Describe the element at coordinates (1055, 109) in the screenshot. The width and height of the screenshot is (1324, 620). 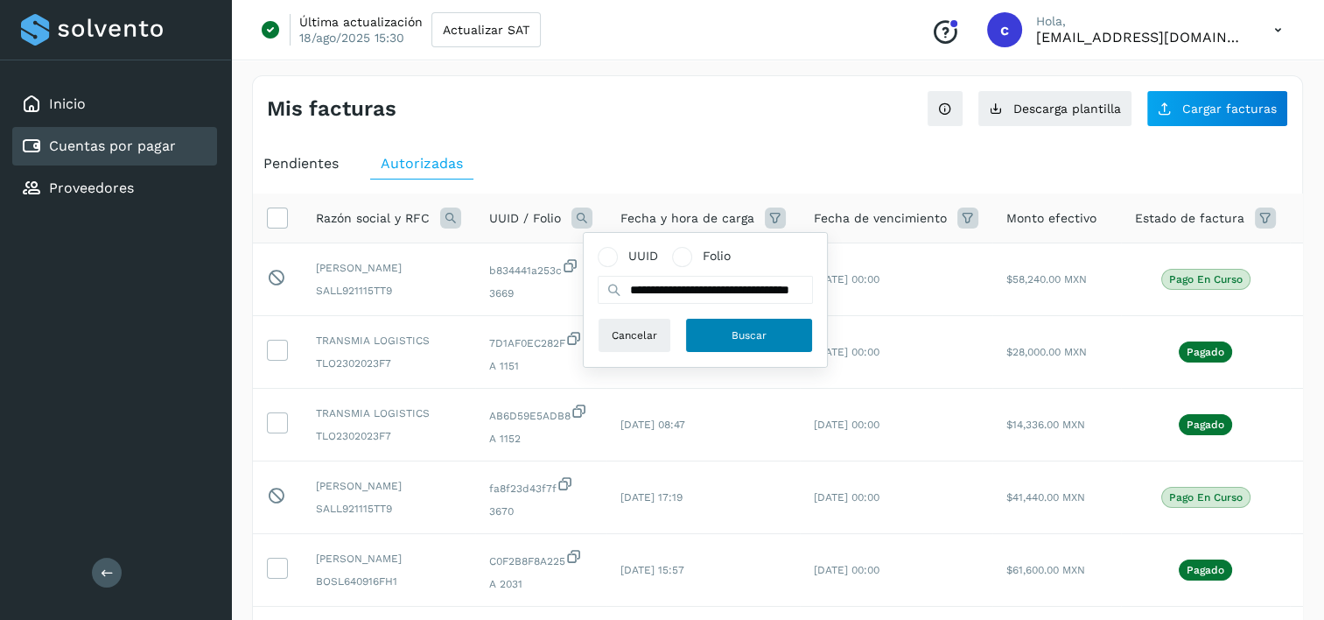
I see `a: Descarga plantilla` at that location.